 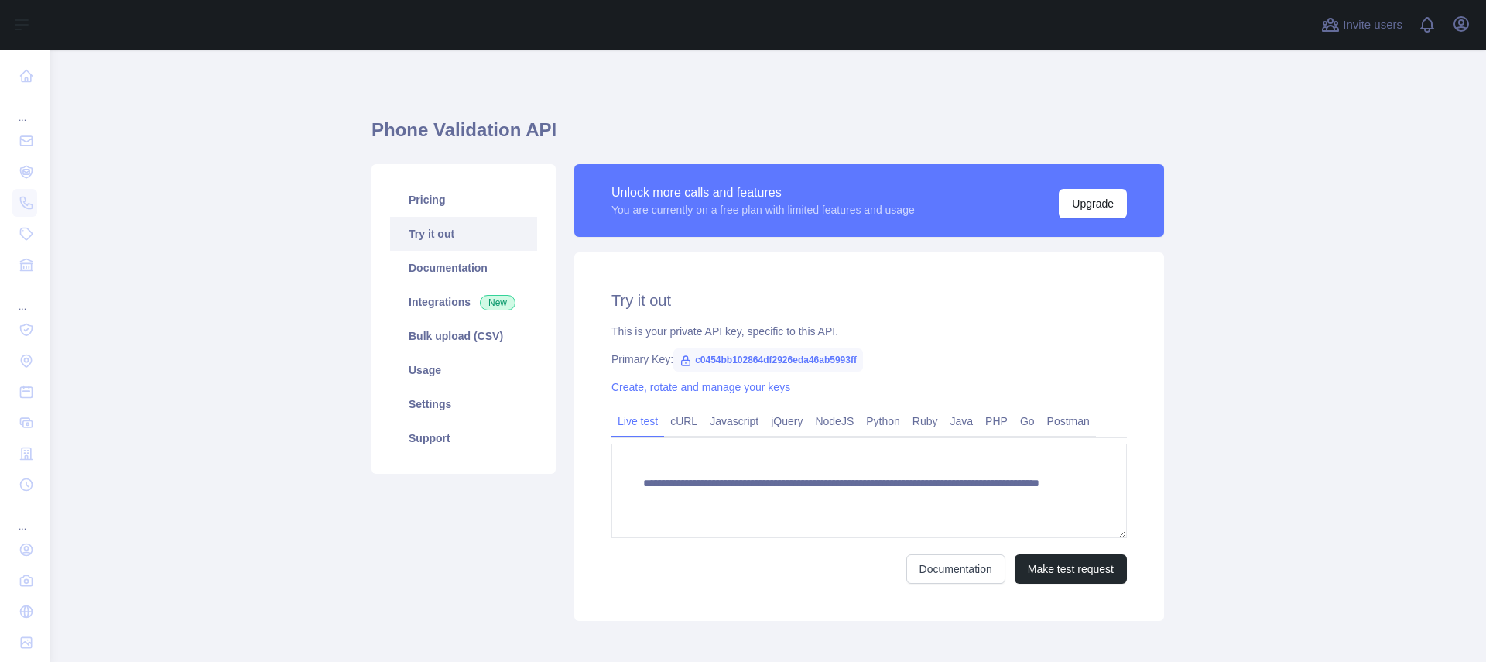 What do you see at coordinates (498, 303) in the screenshot?
I see `span: New` at bounding box center [498, 303].